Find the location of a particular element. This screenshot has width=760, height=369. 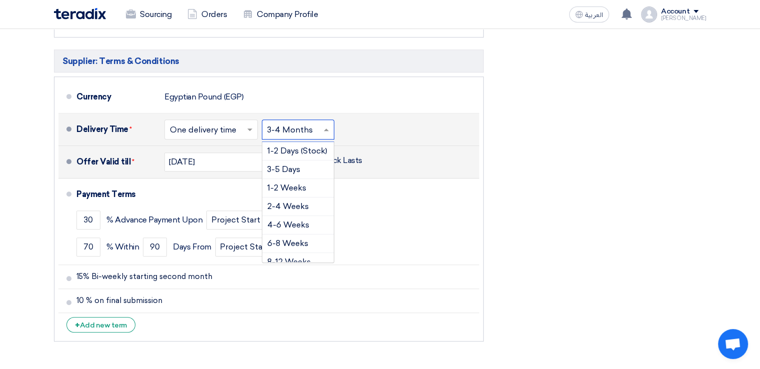

div: Add new term is located at coordinates (101, 324).